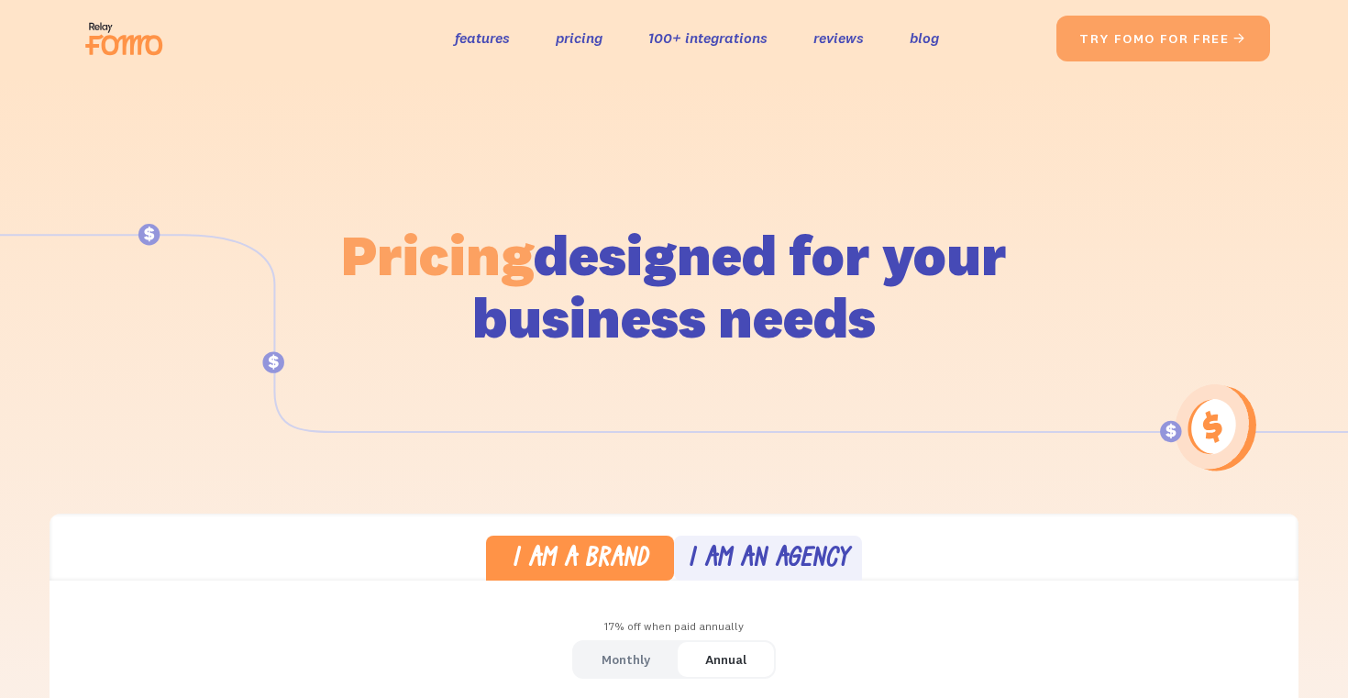  Describe the element at coordinates (708, 38) in the screenshot. I see `a: 100+ integrations` at that location.